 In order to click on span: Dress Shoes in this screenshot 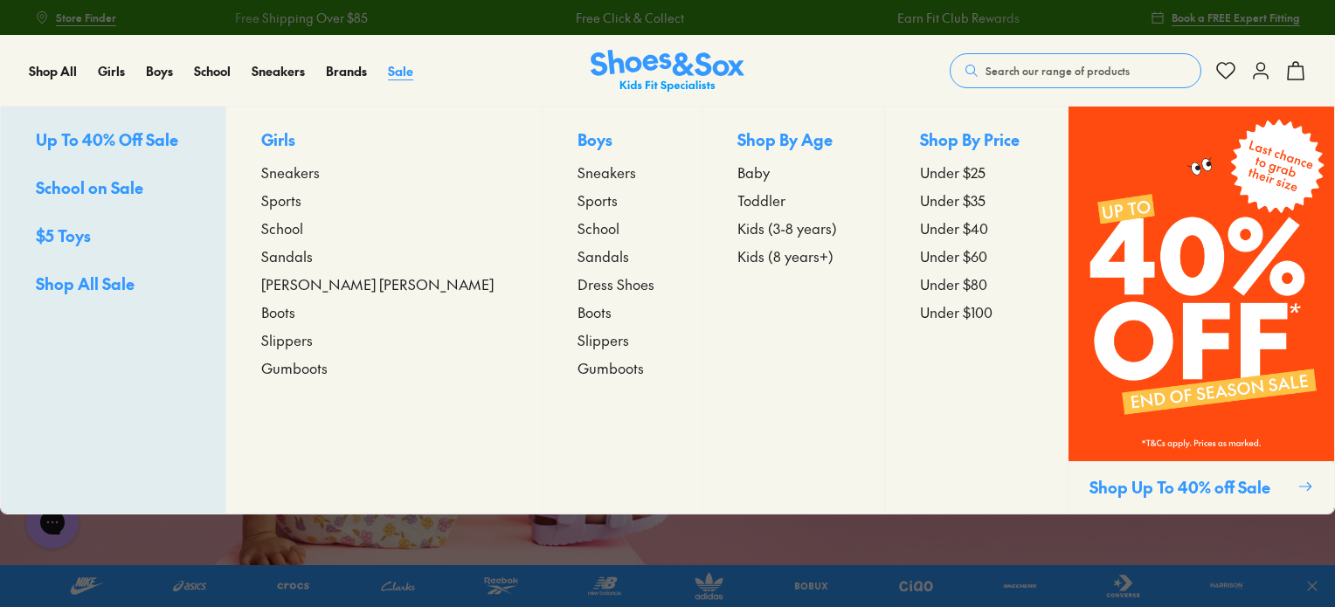, I will do `click(616, 284)`.